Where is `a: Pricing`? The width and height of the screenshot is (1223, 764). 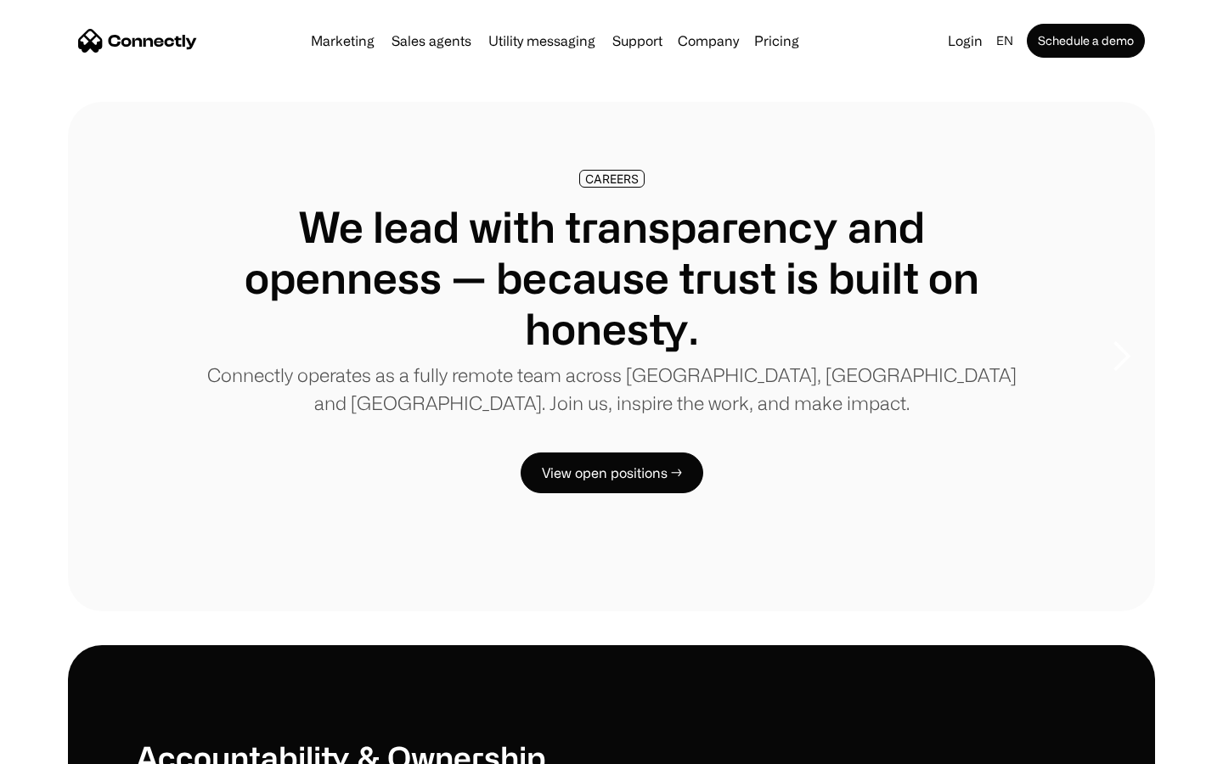 a: Pricing is located at coordinates (776, 41).